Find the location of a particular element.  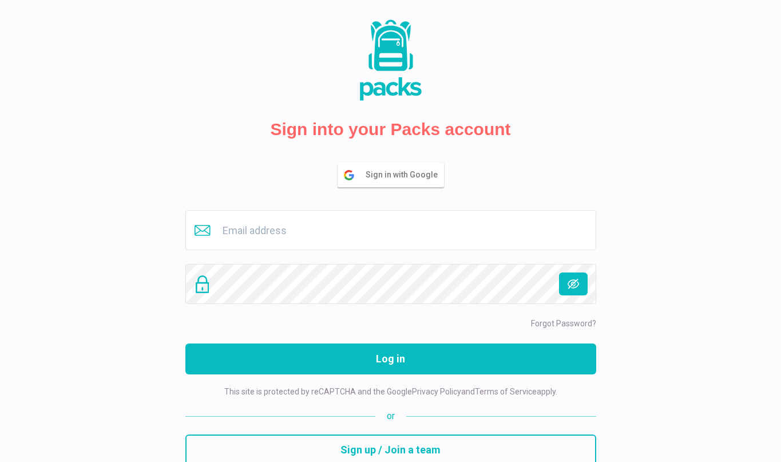

a: Terms of Service is located at coordinates (506, 391).